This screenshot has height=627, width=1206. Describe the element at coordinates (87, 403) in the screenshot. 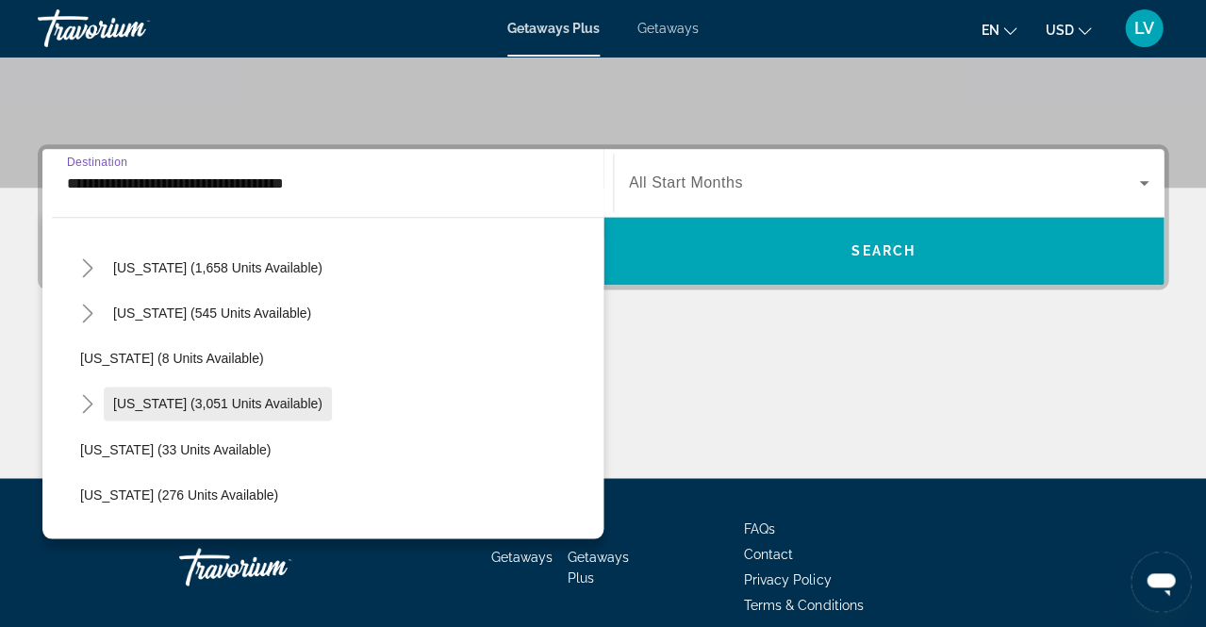

I see `button: Toggle Florida (3,051 units available)` at that location.